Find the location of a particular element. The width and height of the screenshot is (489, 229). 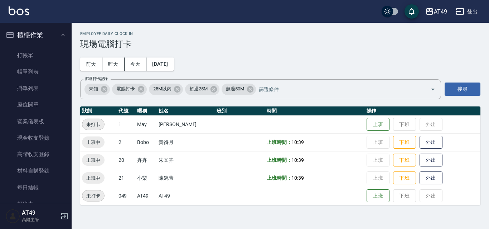

th: 狀態 is located at coordinates (98, 111).